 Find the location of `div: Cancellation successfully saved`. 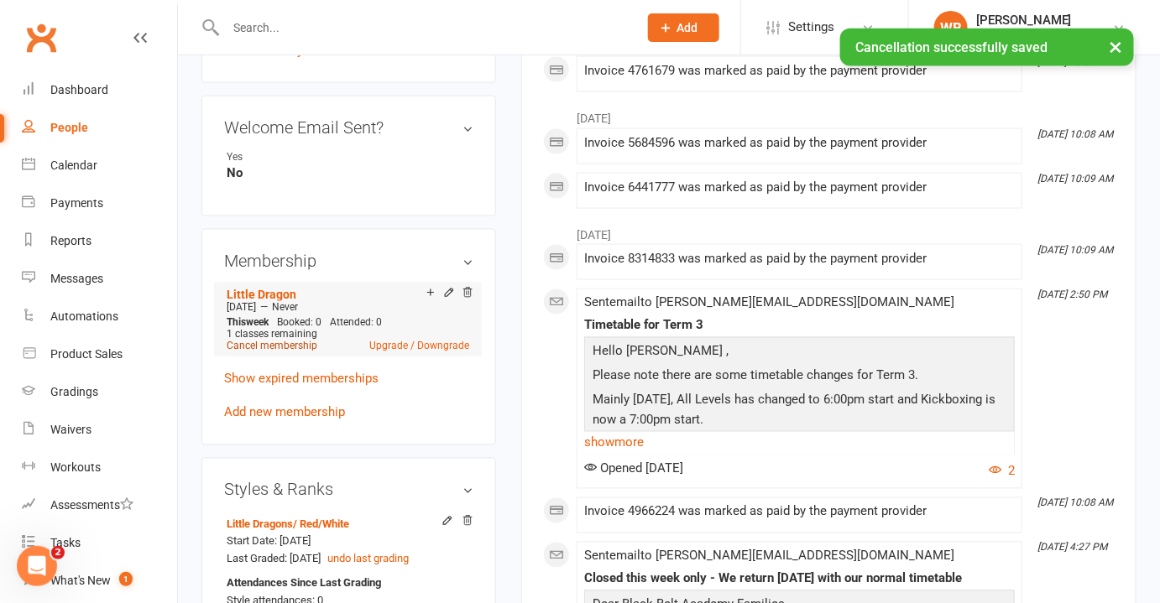

div: Cancellation successfully saved is located at coordinates (987, 47).